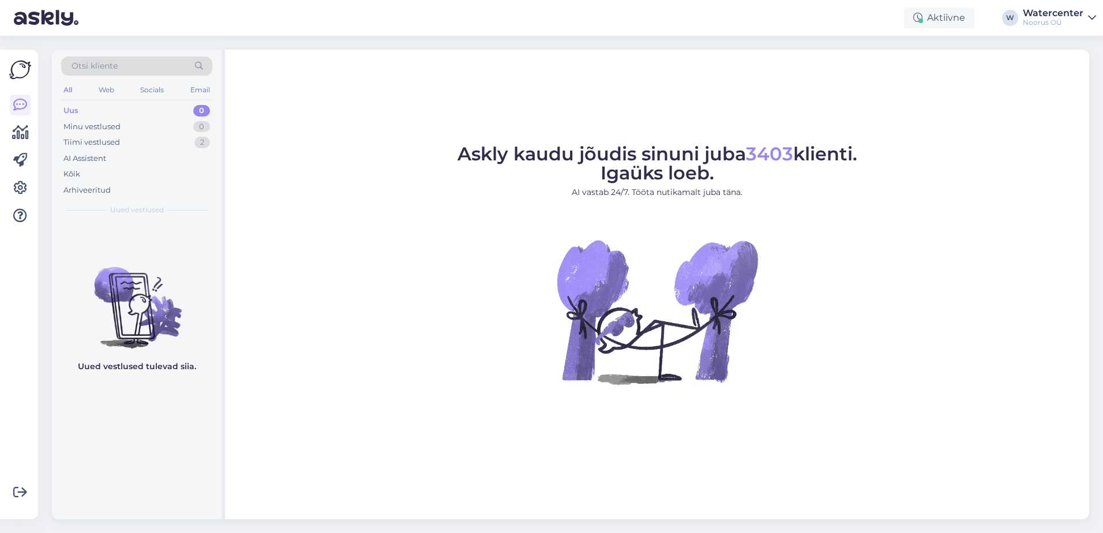  I want to click on span: Askly kaudu jõudis sinuni juba klienti. Igaüks loeb., so click(657, 163).